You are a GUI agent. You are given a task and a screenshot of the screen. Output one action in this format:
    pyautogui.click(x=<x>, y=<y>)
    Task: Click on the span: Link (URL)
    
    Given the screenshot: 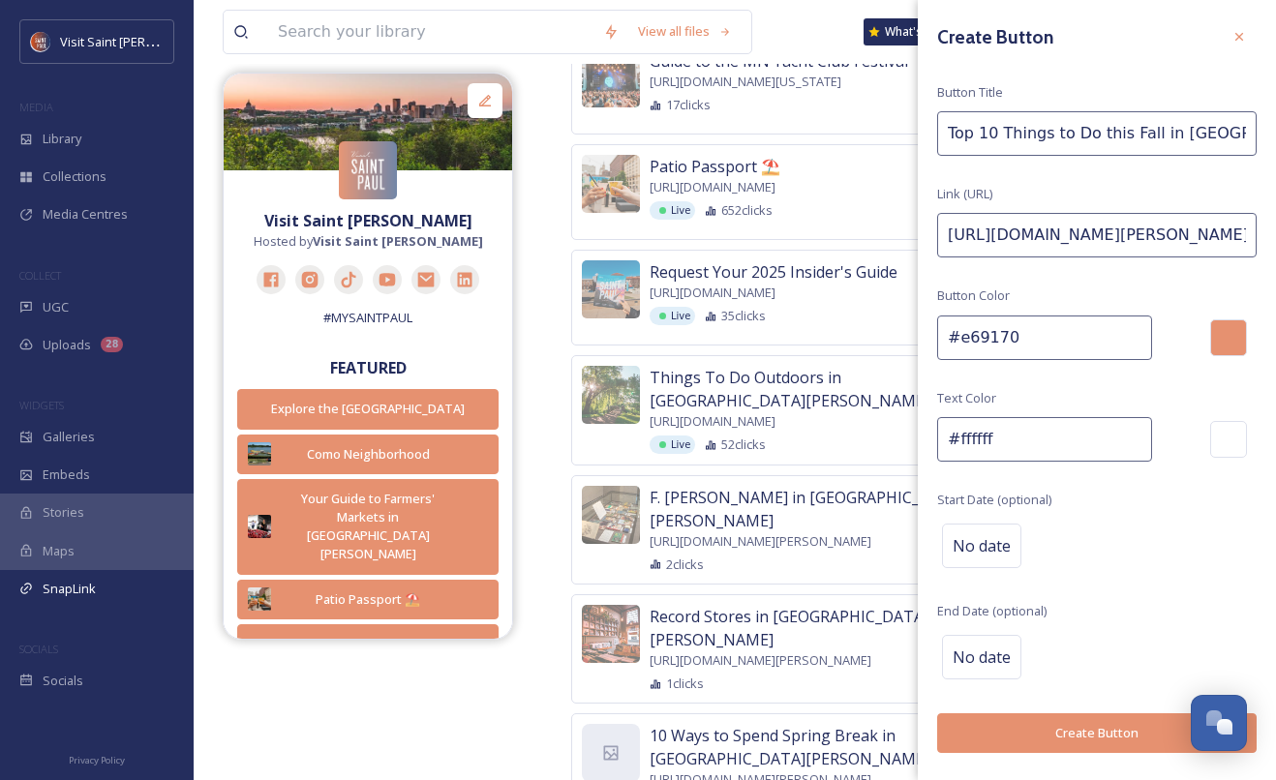 What is the action you would take?
    pyautogui.click(x=964, y=194)
    